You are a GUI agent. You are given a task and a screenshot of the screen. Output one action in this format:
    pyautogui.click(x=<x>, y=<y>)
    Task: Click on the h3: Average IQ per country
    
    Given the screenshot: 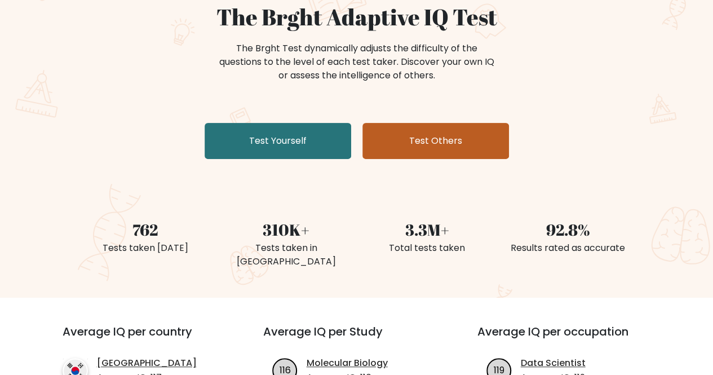 What is the action you would take?
    pyautogui.click(x=143, y=338)
    